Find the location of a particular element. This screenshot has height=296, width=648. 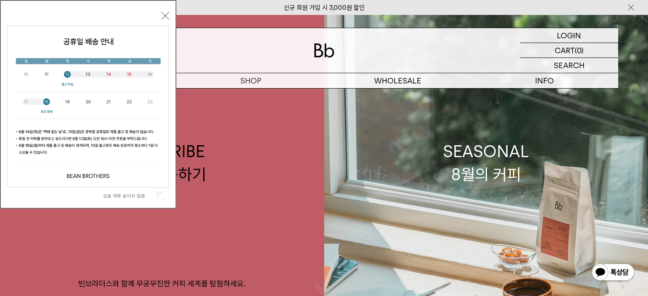

img: 로고 is located at coordinates (324, 50).